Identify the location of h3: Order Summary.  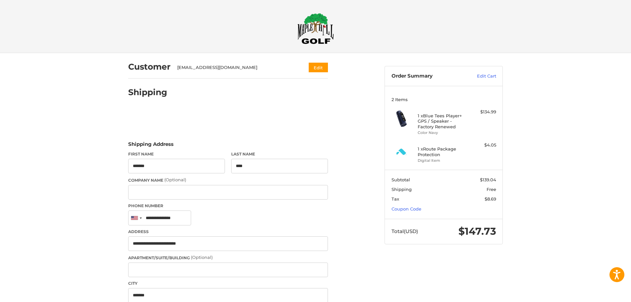
(427, 76).